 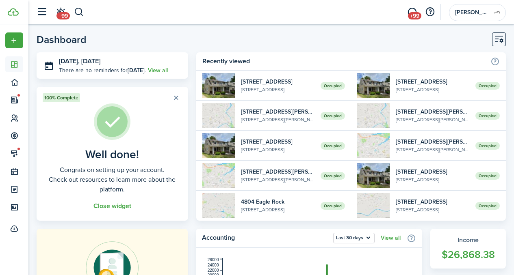 What do you see at coordinates (213, 265) in the screenshot?
I see `tspan: 24000` at bounding box center [213, 265].